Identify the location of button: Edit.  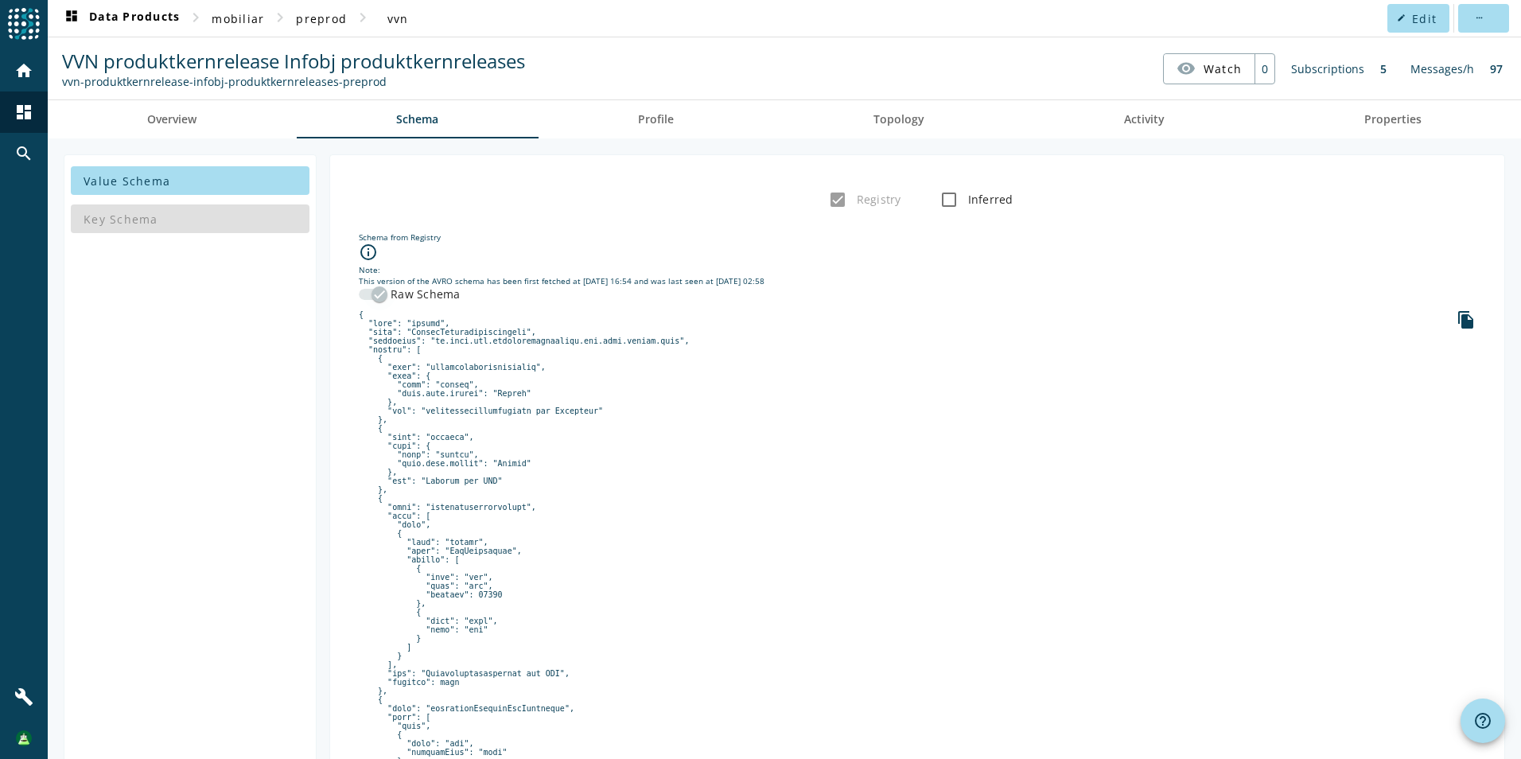
(1418, 18).